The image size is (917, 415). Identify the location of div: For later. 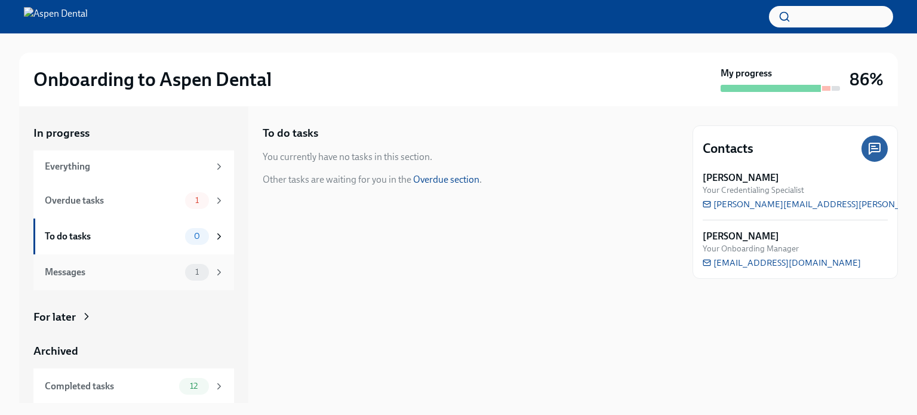
(54, 317).